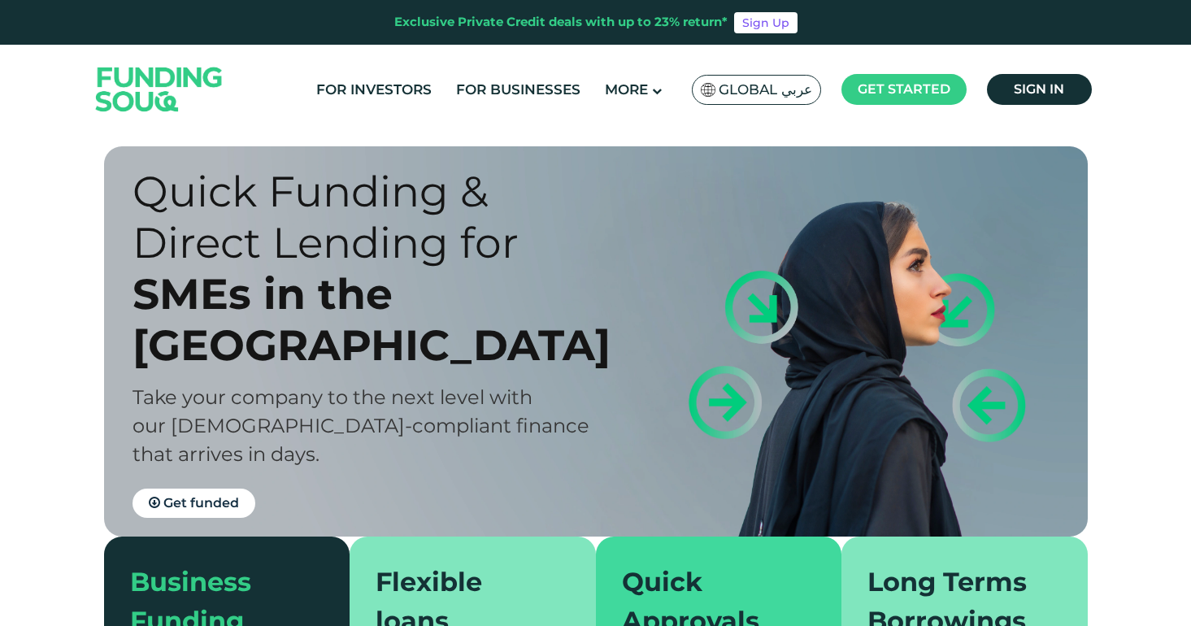 This screenshot has height=626, width=1191. Describe the element at coordinates (766, 23) in the screenshot. I see `a: Sign Up` at that location.